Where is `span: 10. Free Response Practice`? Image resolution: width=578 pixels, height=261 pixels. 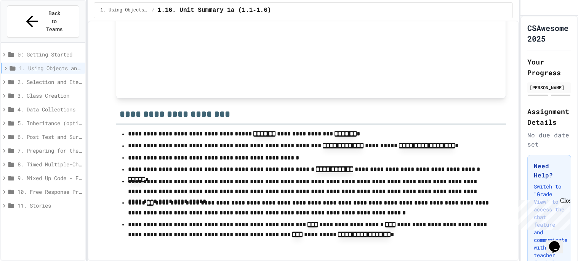
span: 10. Free Response Practice is located at coordinates (50, 191).